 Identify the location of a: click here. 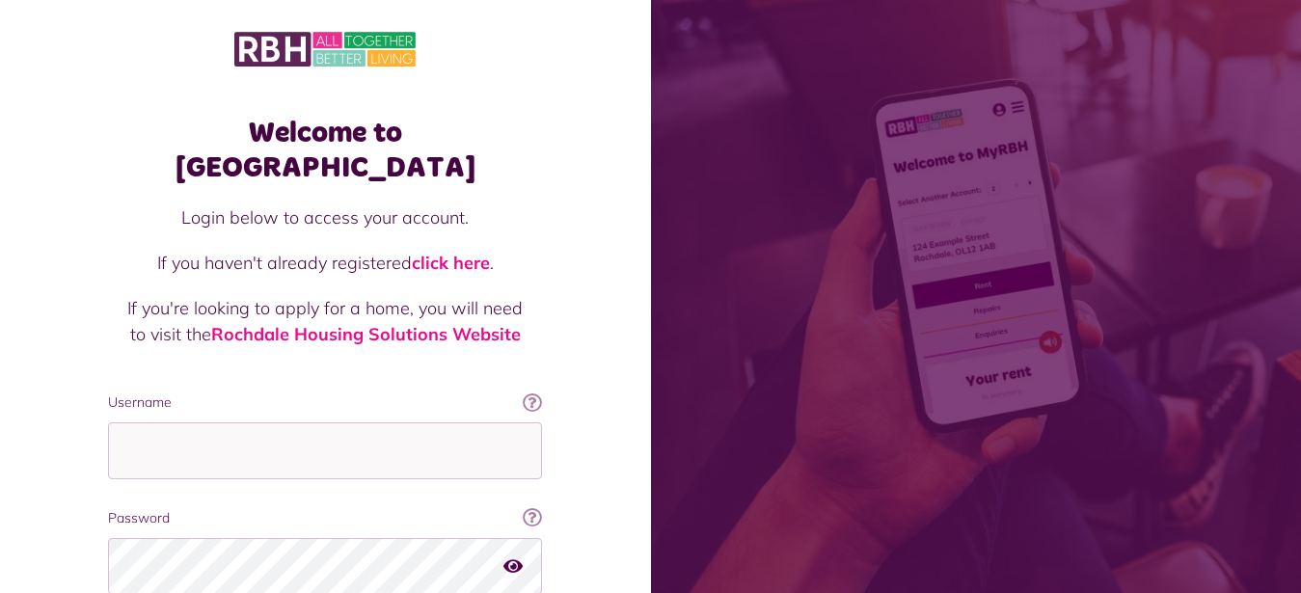
(450, 262).